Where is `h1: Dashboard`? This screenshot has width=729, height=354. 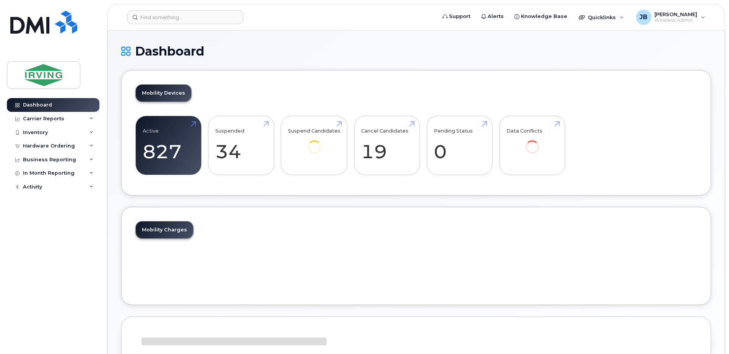
h1: Dashboard is located at coordinates (416, 51).